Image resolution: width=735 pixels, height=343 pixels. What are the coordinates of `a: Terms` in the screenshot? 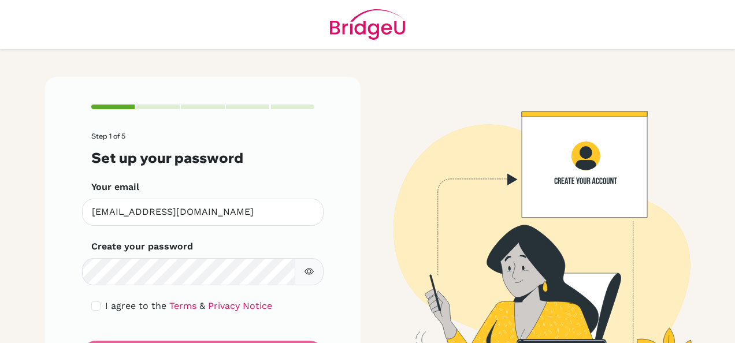 It's located at (183, 306).